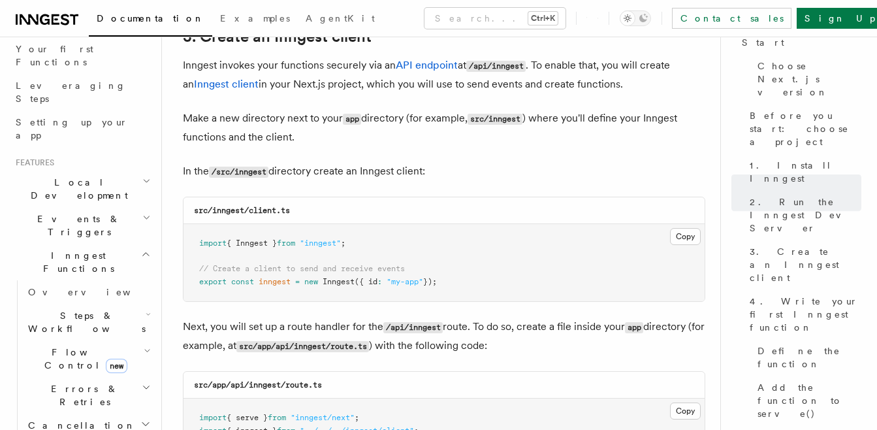 The height and width of the screenshot is (430, 877). I want to click on button: Toggle dark mode, so click(635, 18).